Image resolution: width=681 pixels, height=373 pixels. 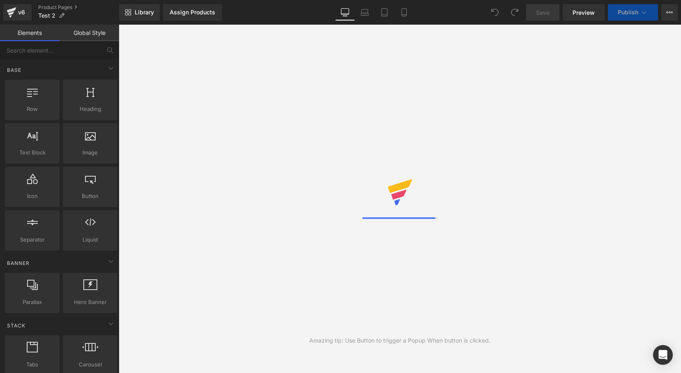 What do you see at coordinates (633, 12) in the screenshot?
I see `button: Publish` at bounding box center [633, 12].